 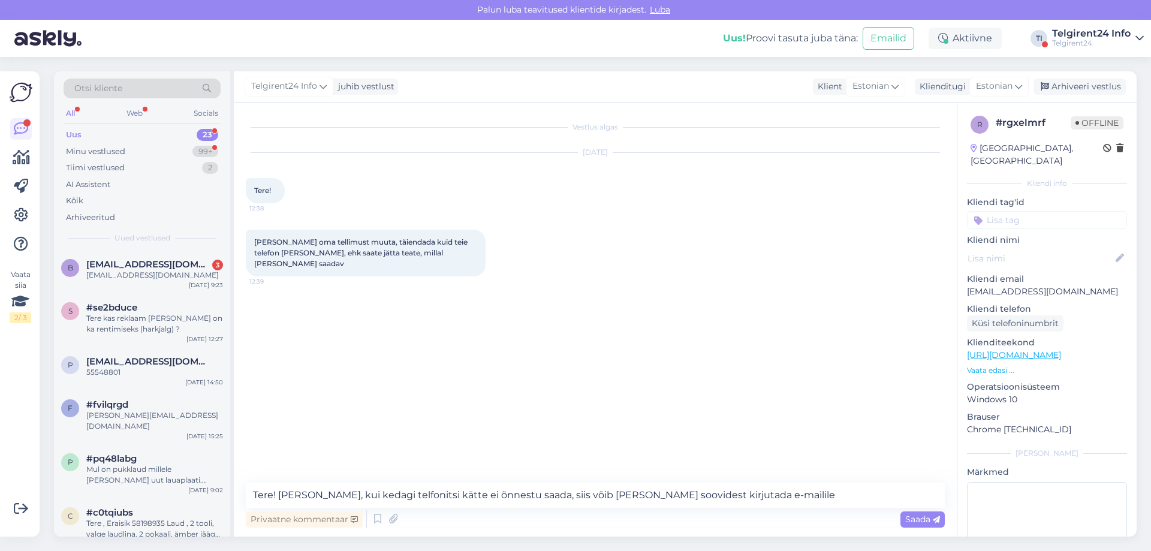 I want to click on p: Operatsioonisüsteem, so click(x=1046, y=387).